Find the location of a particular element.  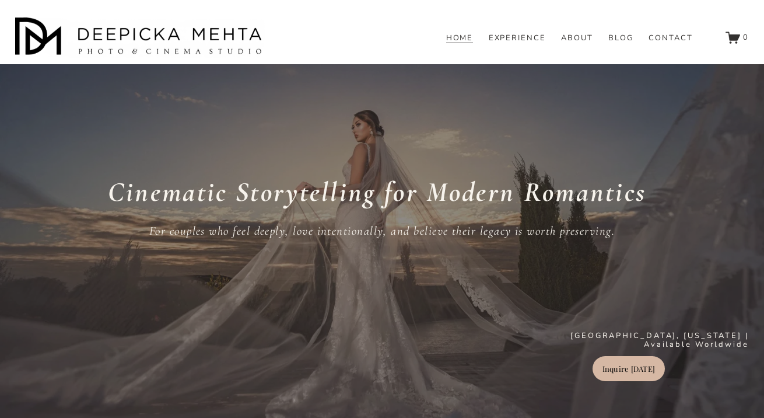

a: 0 items in cart is located at coordinates (737, 37).